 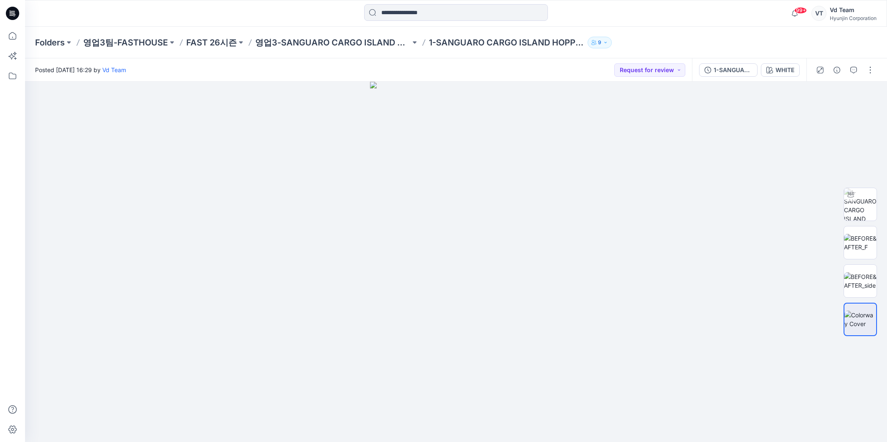 I want to click on div: WHITE, so click(x=784, y=70).